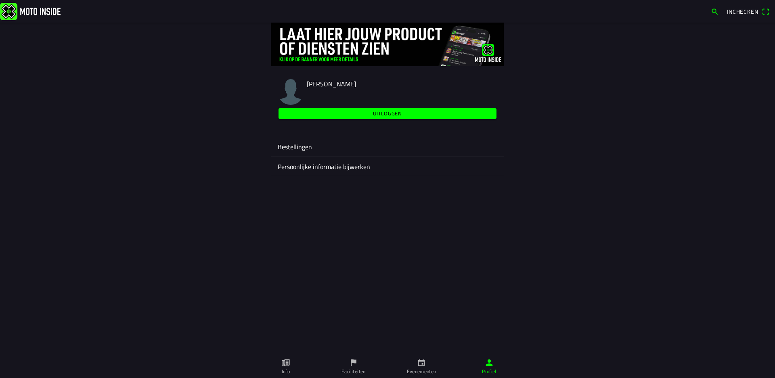 The image size is (775, 378). Describe the element at coordinates (388, 44) in the screenshot. I see `img: 4Lg0uCZZgYSq9MW2zyHRs12dBiEH1AZVHKMOLPl0.jpg` at that location.